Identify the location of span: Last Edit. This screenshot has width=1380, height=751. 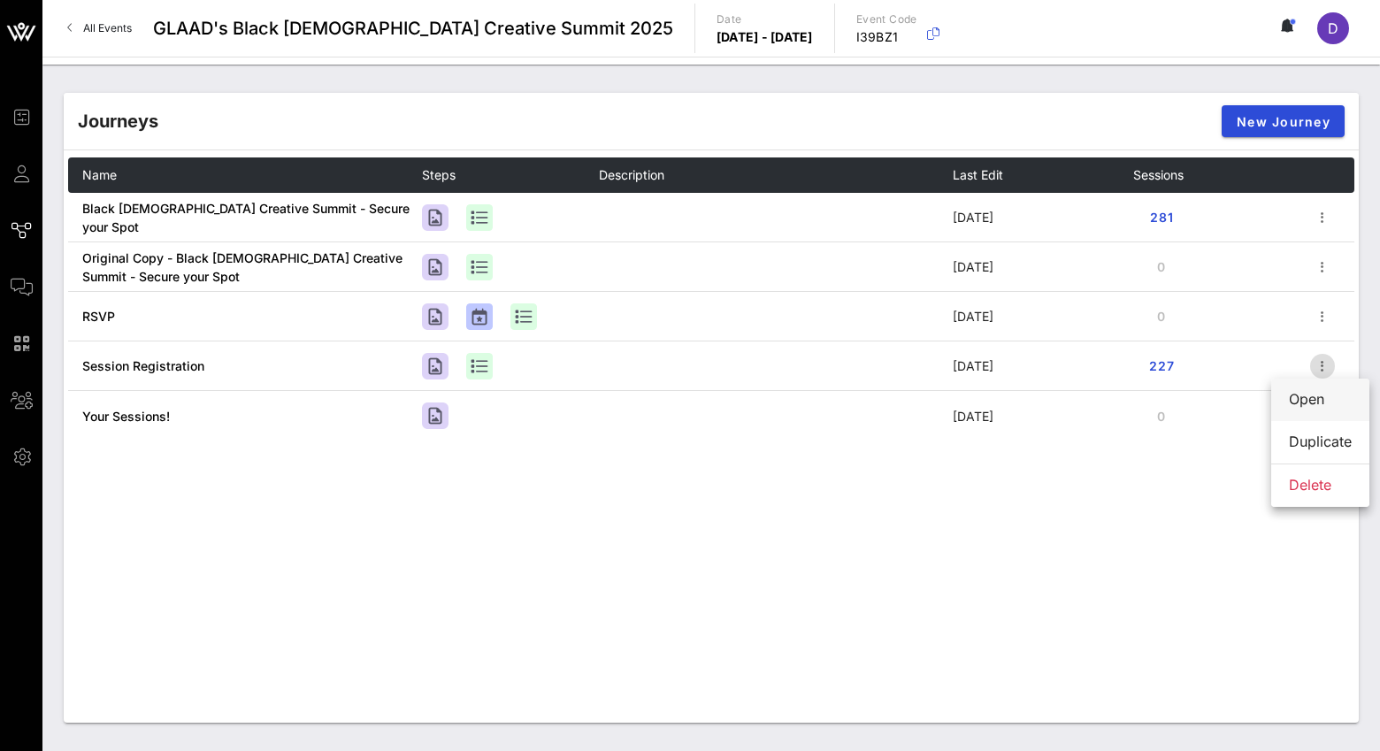
(978, 174).